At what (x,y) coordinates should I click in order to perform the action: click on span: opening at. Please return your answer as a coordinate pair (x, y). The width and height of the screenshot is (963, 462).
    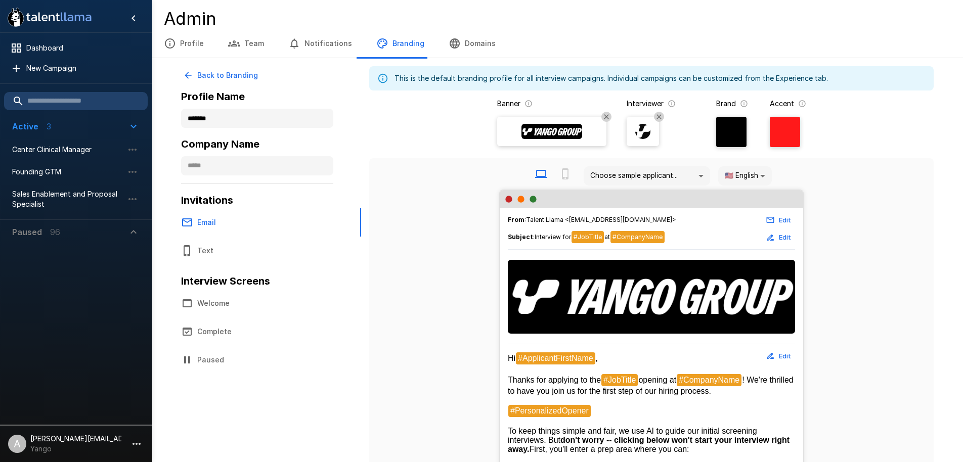
    Looking at the image, I should click on (657, 380).